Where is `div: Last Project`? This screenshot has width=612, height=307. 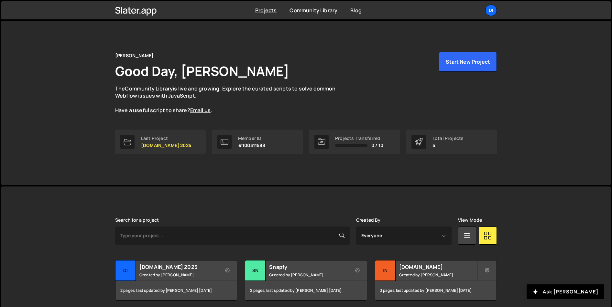
div: Last Project is located at coordinates (166, 139).